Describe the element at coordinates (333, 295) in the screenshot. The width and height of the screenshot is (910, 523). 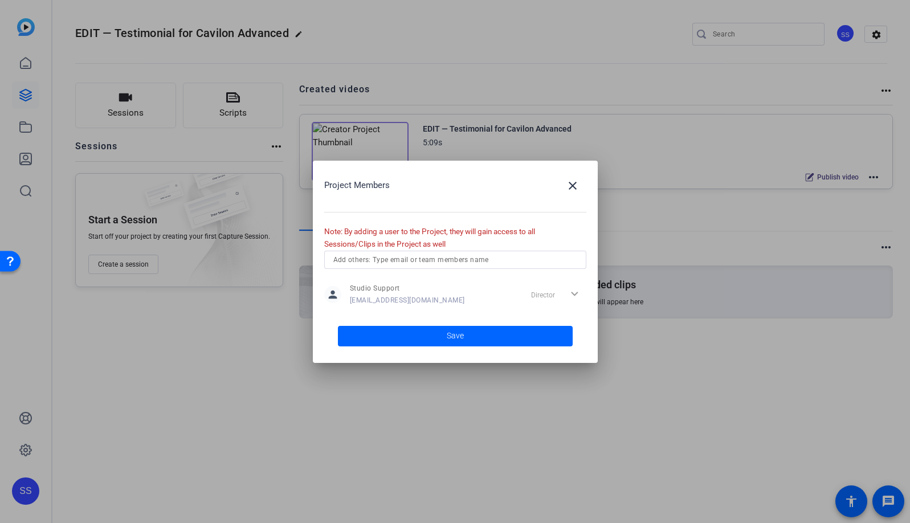
I see `mat-icon: person` at that location.